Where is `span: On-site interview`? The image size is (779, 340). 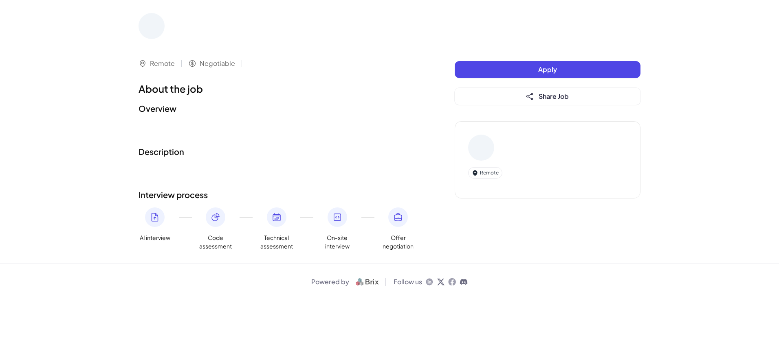
span: On-site interview is located at coordinates (337, 242).